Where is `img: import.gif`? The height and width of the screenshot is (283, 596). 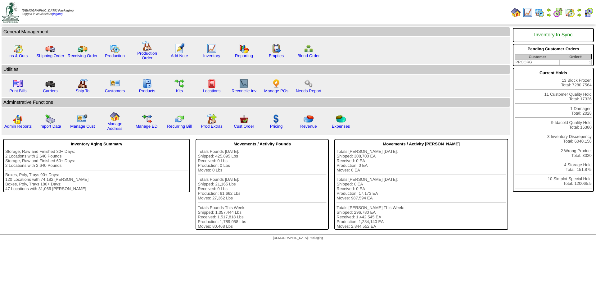 img: import.gif is located at coordinates (50, 119).